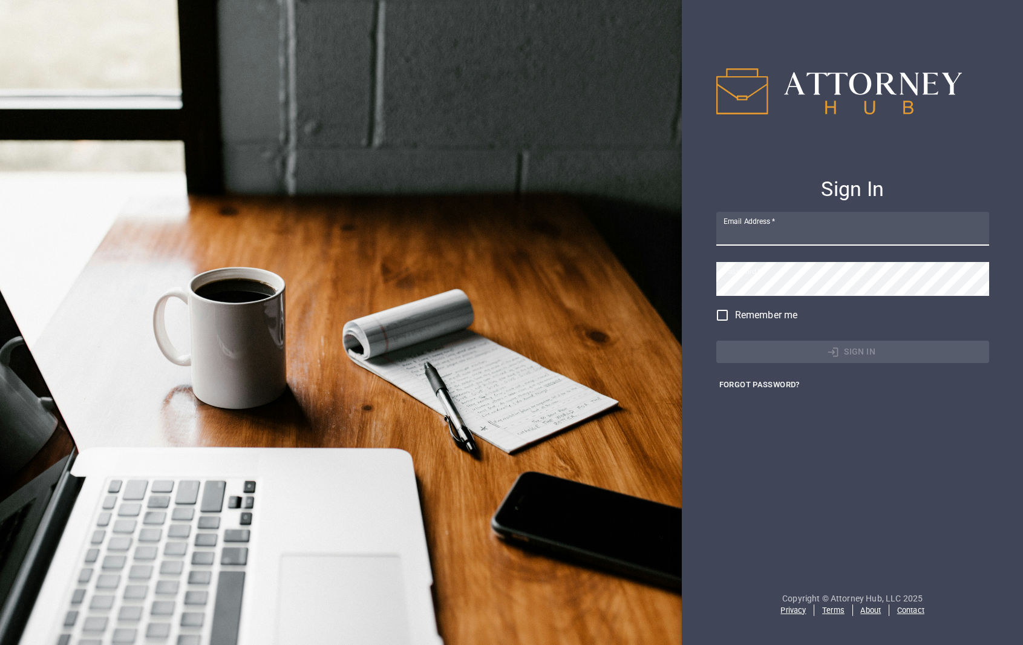  What do you see at coordinates (839, 91) in the screenshot?
I see `img: IPAH logo` at bounding box center [839, 91].